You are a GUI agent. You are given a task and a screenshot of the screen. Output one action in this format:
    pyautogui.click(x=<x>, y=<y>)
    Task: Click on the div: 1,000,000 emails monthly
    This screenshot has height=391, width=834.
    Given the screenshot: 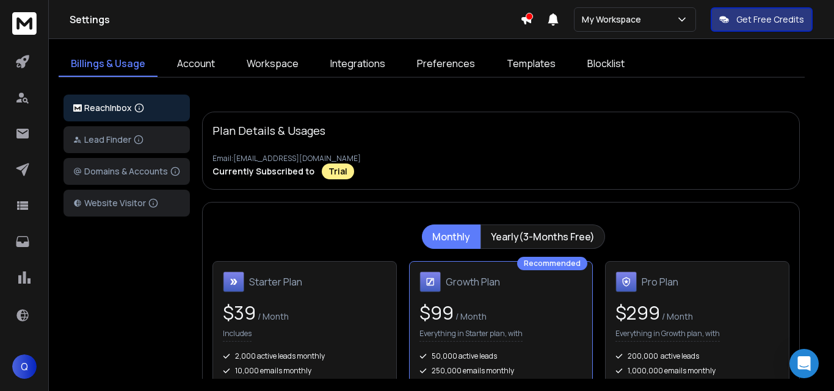 What is the action you would take?
    pyautogui.click(x=697, y=371)
    